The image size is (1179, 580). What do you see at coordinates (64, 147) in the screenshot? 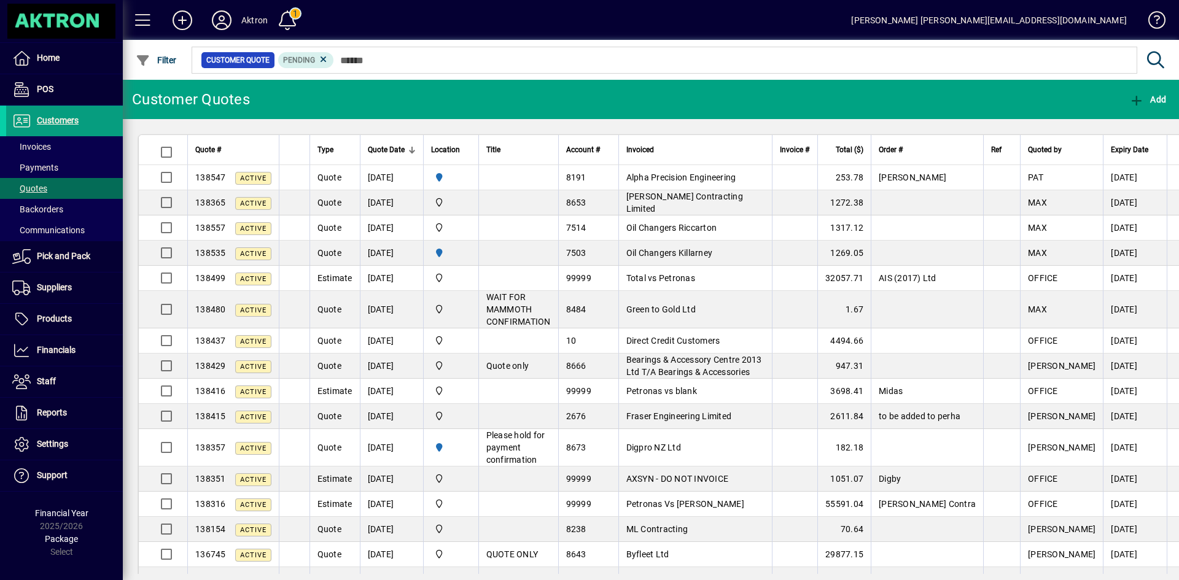
I see `a: Invoices` at bounding box center [64, 147].